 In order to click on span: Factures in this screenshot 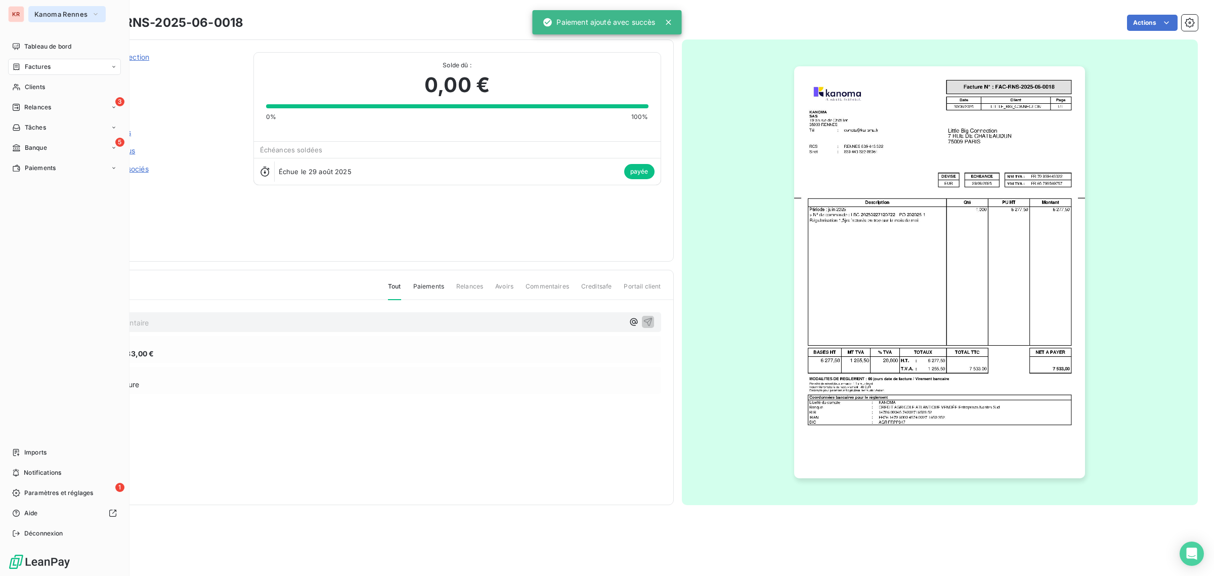, I will do `click(37, 67)`.